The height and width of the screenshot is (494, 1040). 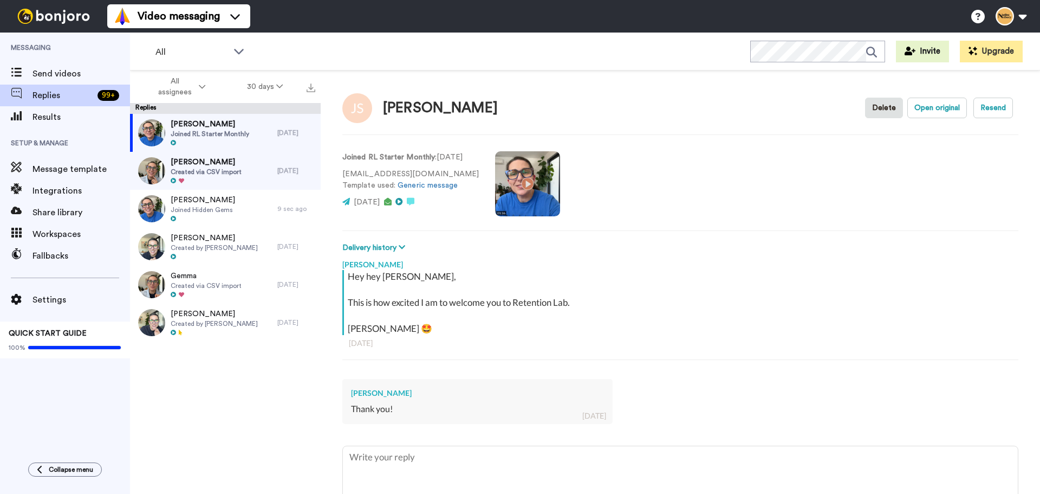 What do you see at coordinates (63, 95) in the screenshot?
I see `span: Replies` at bounding box center [63, 95].